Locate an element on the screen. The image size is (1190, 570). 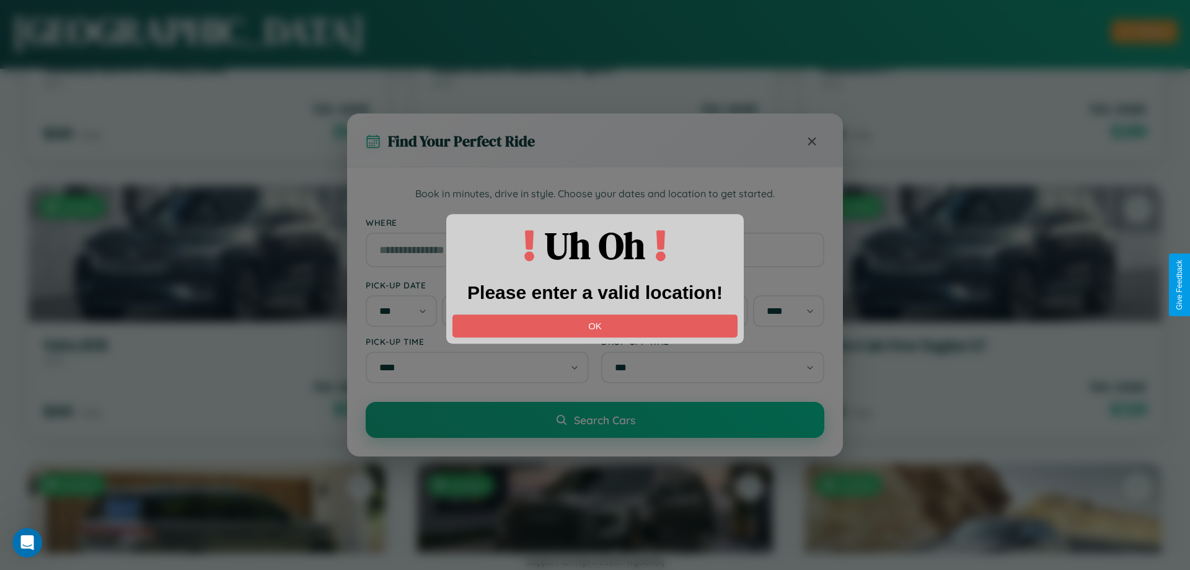
label: Drop-off Time is located at coordinates (713, 341).